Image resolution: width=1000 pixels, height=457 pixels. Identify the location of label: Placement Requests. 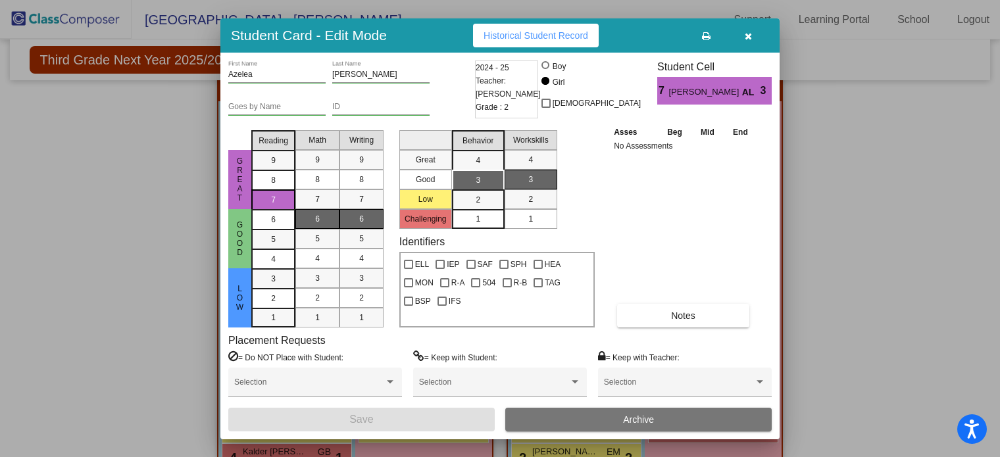
(277, 340).